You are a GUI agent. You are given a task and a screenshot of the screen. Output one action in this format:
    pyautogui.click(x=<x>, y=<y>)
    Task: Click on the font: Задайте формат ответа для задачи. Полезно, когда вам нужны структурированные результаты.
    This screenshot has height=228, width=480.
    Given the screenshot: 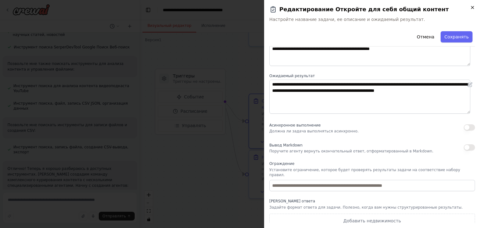 What is the action you would take?
    pyautogui.click(x=366, y=208)
    